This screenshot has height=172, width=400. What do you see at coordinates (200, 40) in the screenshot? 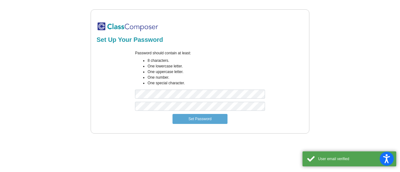
I see `h2: Set Up Your Password` at bounding box center [200, 40].